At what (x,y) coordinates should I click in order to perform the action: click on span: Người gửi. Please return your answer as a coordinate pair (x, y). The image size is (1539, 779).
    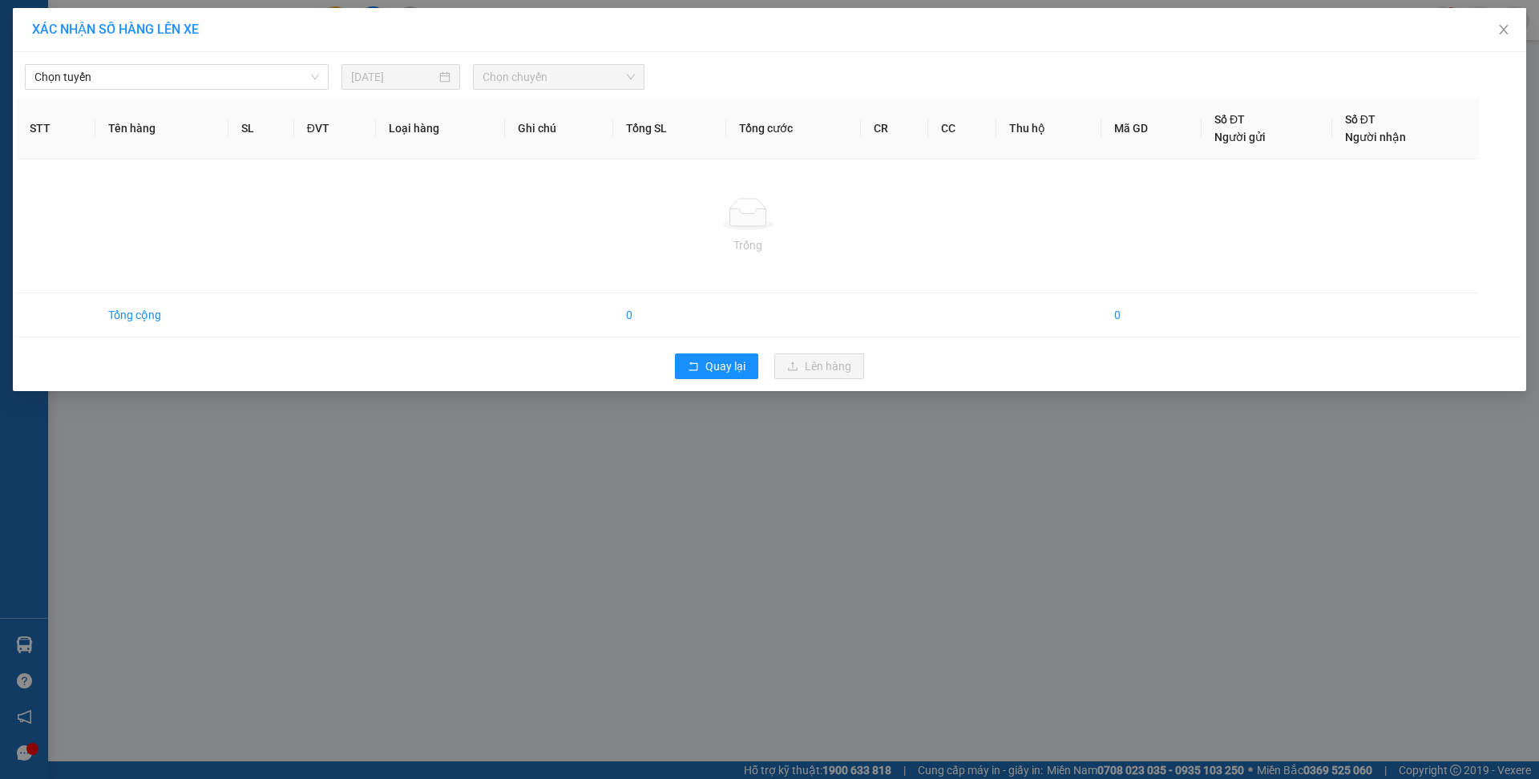
    Looking at the image, I should click on (1240, 137).